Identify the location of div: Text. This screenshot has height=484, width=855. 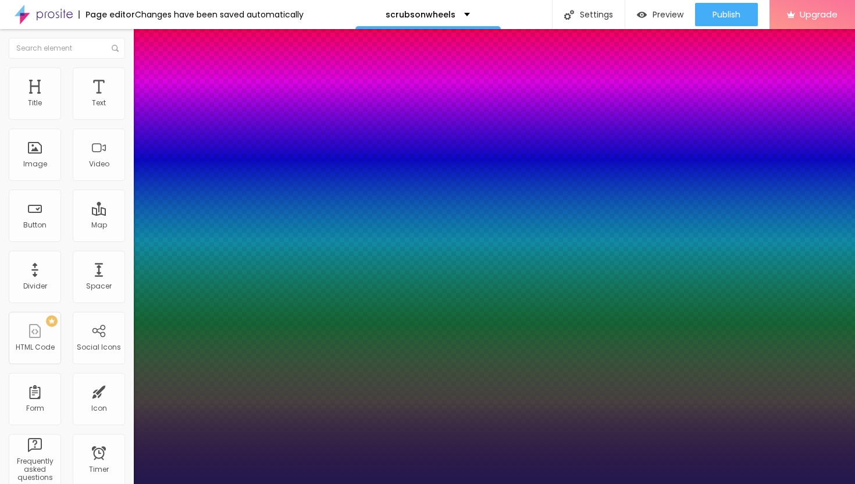
(99, 103).